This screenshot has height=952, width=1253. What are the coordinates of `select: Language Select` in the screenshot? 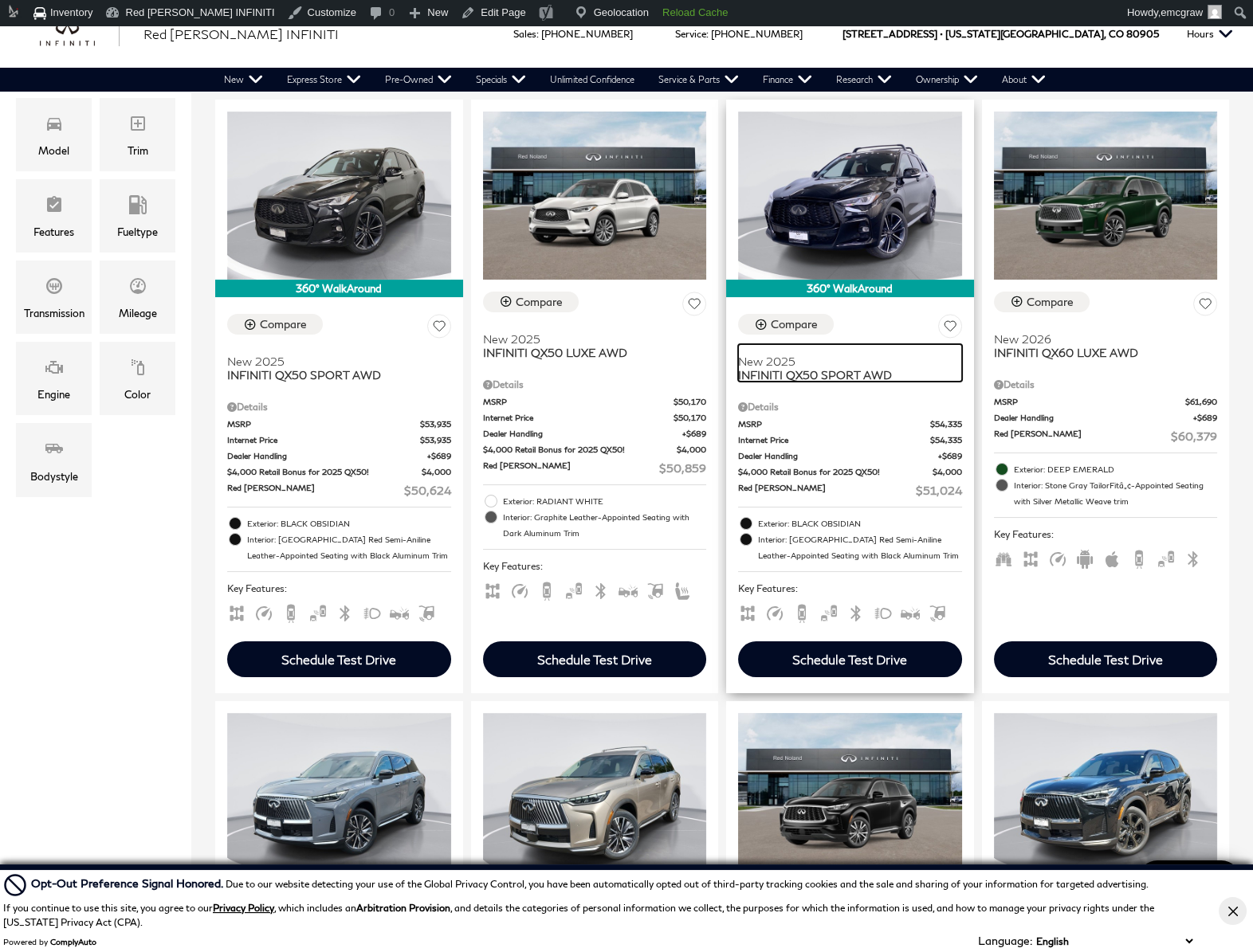 It's located at (1114, 941).